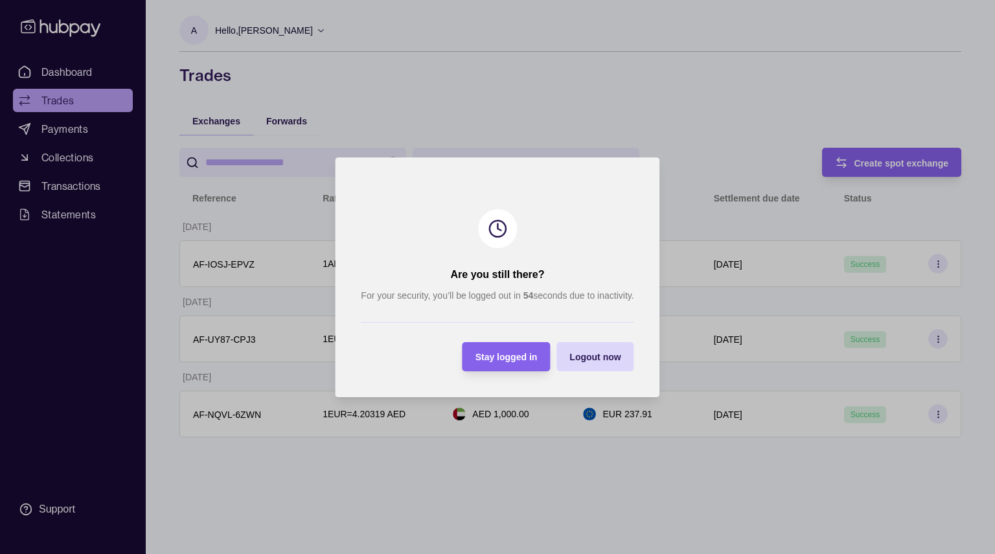 This screenshot has width=995, height=554. Describe the element at coordinates (595, 357) in the screenshot. I see `span: Logout now` at that location.